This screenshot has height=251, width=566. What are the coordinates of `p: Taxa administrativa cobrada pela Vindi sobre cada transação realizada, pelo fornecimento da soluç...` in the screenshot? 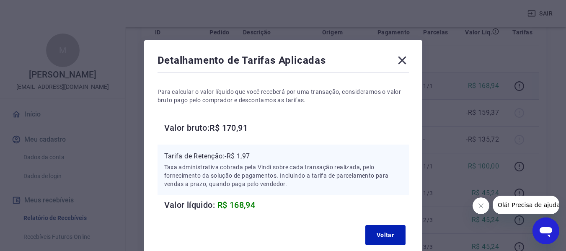 It's located at (283, 175).